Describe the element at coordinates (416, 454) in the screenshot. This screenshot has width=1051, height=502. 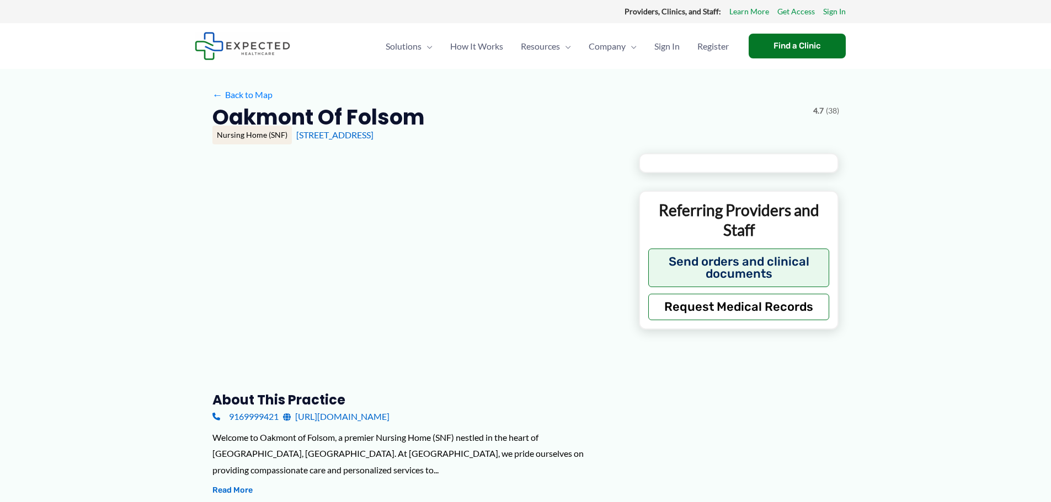
I see `div: Welcome to Oakmont of Folsom, a premier Nursing Home (SNF) nestled in the heart of [GEOGRAPHIC_DA...` at that location.